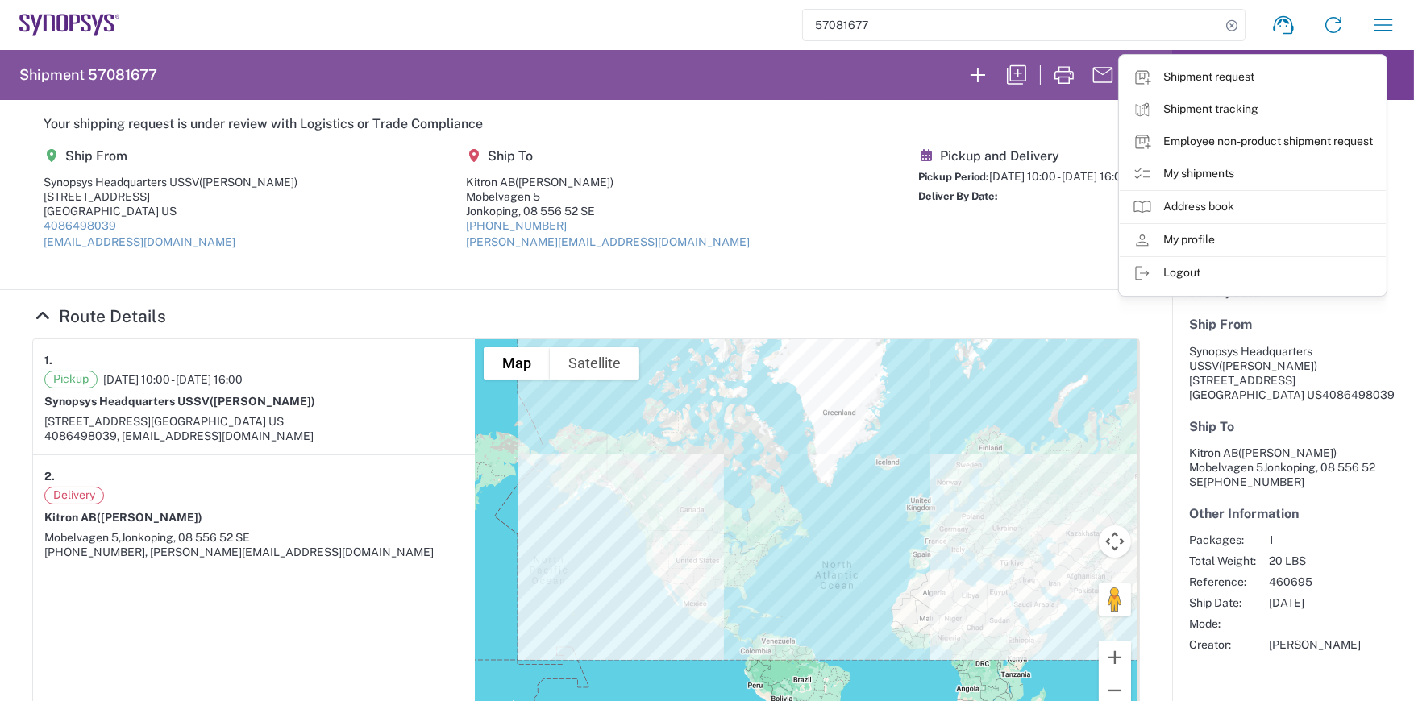 This screenshot has width=1414, height=701. I want to click on strong: Kitron AB, so click(123, 518).